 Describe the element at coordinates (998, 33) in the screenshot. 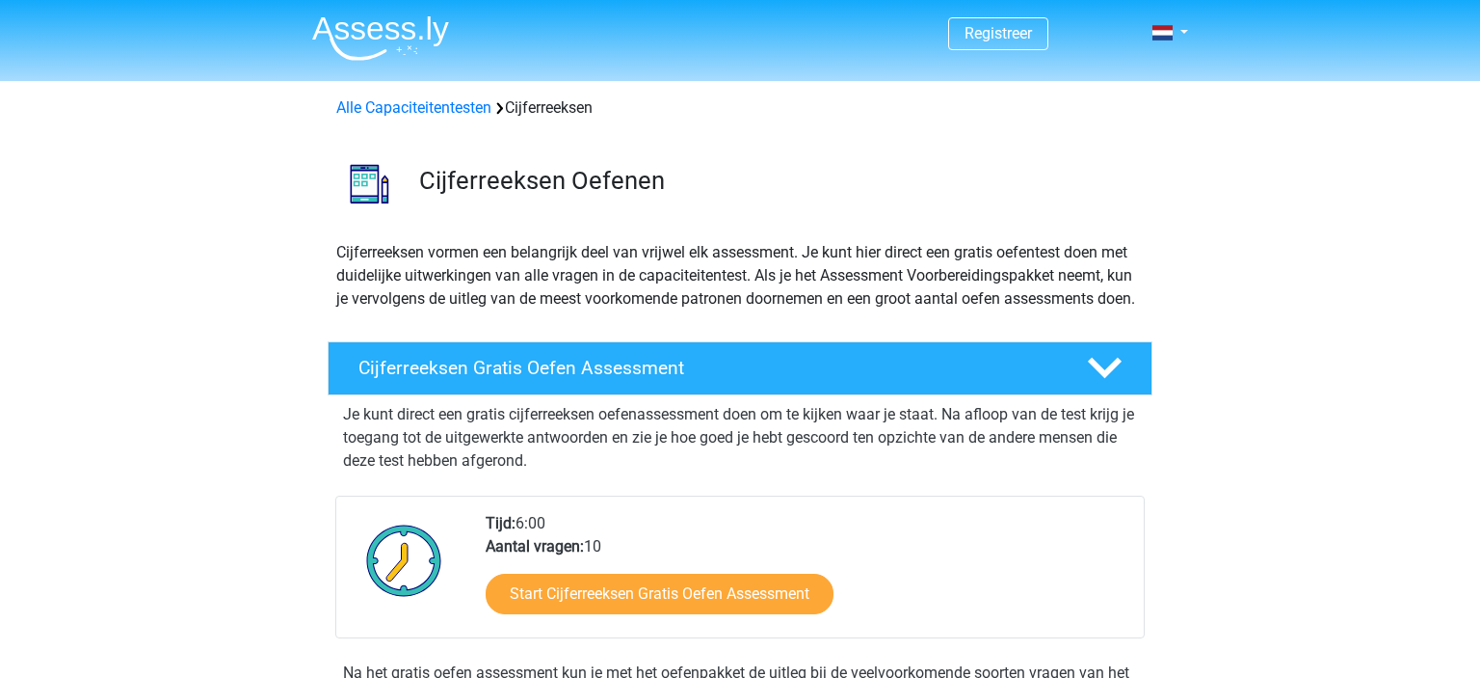

I see `a: Registreer` at that location.